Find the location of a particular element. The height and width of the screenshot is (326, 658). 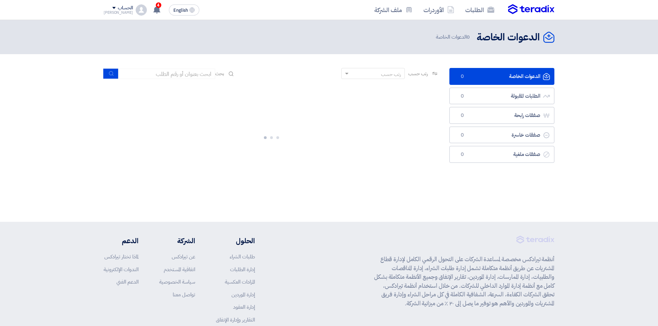

a: الأوردرات is located at coordinates (439, 10).